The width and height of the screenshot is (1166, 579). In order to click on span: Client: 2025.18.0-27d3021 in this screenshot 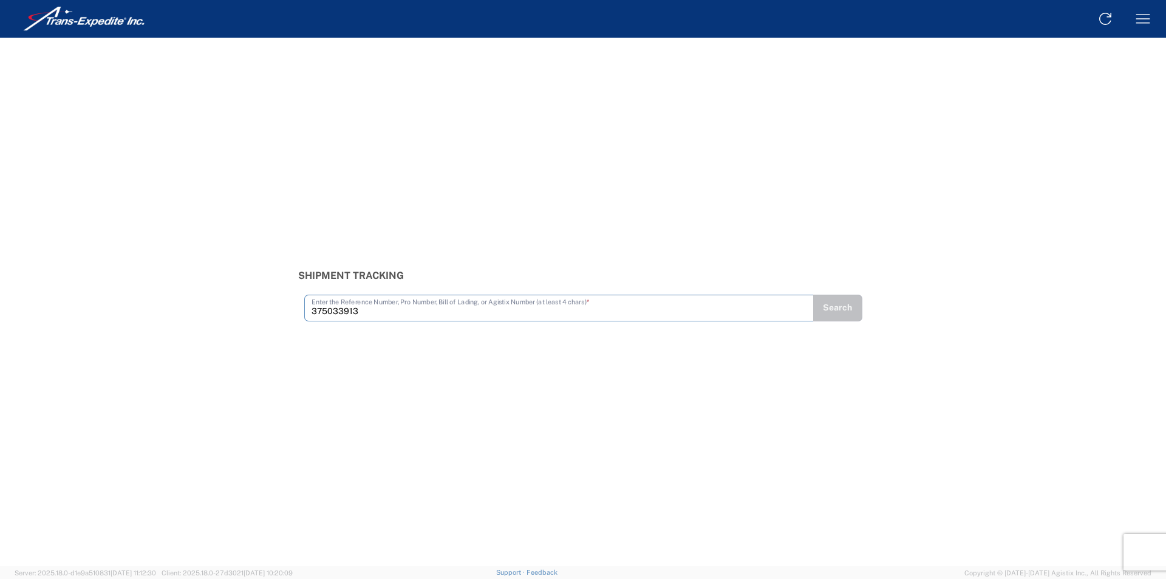, I will do `click(227, 573)`.